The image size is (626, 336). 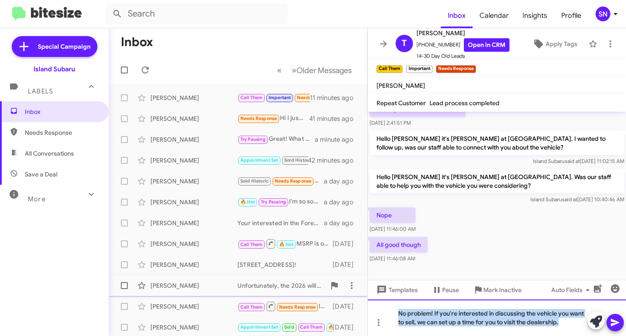 What do you see at coordinates (571, 16) in the screenshot?
I see `a: Profile` at bounding box center [571, 16].